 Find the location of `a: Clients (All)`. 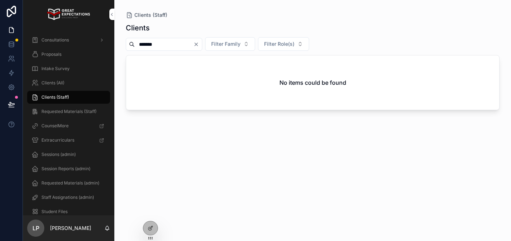

a: Clients (All) is located at coordinates (69, 83).